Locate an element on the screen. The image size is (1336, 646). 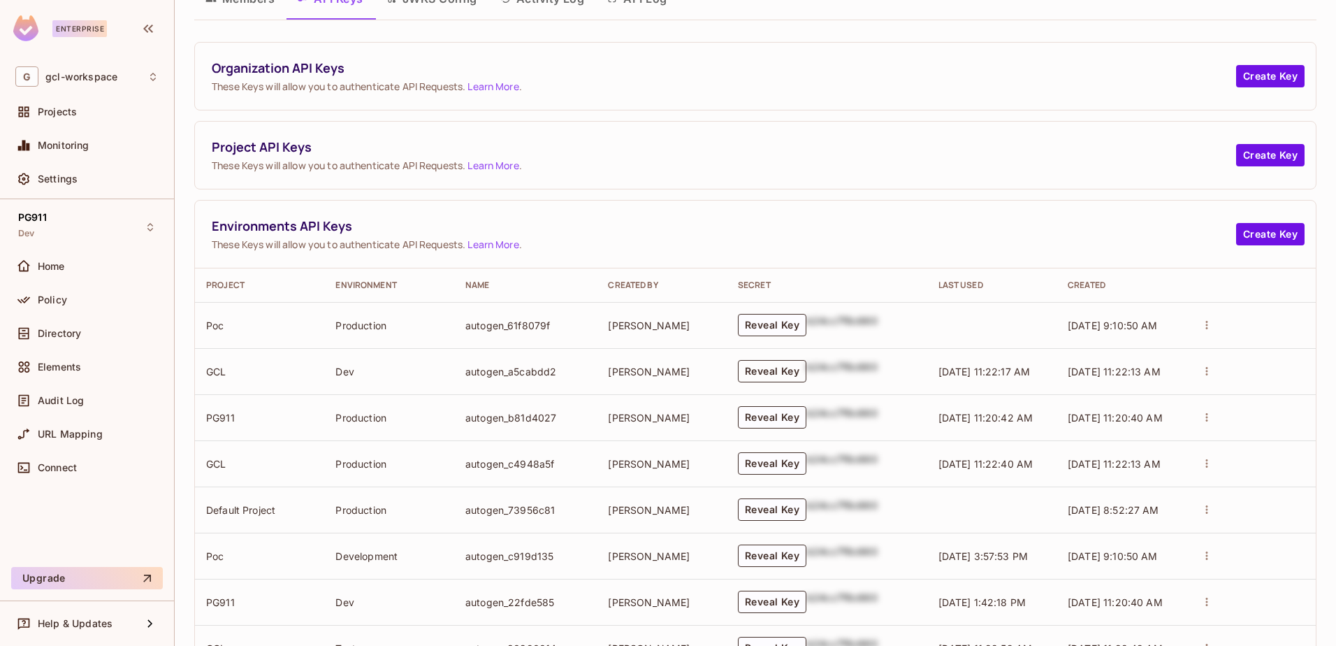
div: Enterprise is located at coordinates (80, 29).